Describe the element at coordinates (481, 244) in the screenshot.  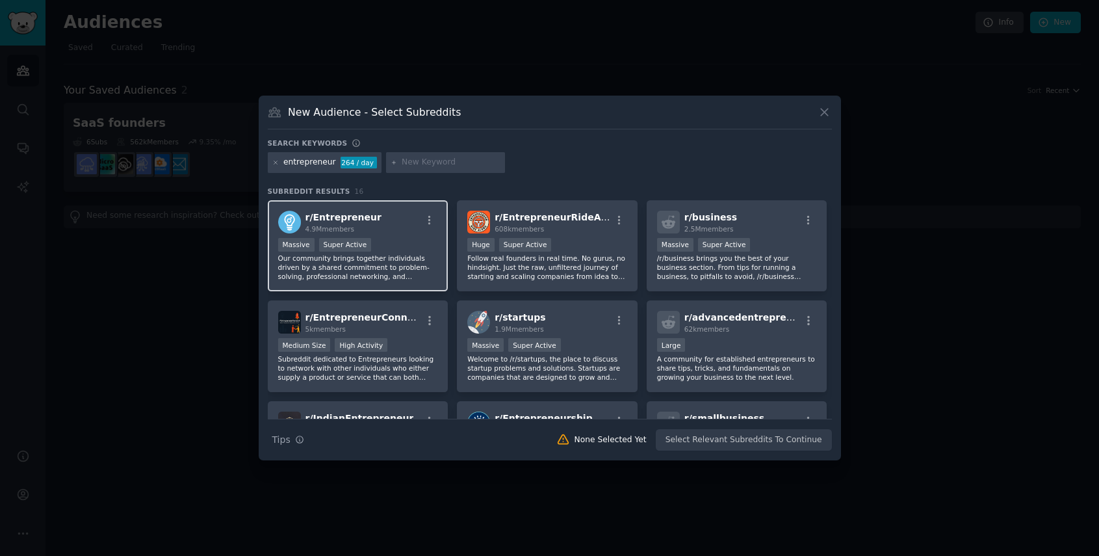
I see `div: Huge` at that location.